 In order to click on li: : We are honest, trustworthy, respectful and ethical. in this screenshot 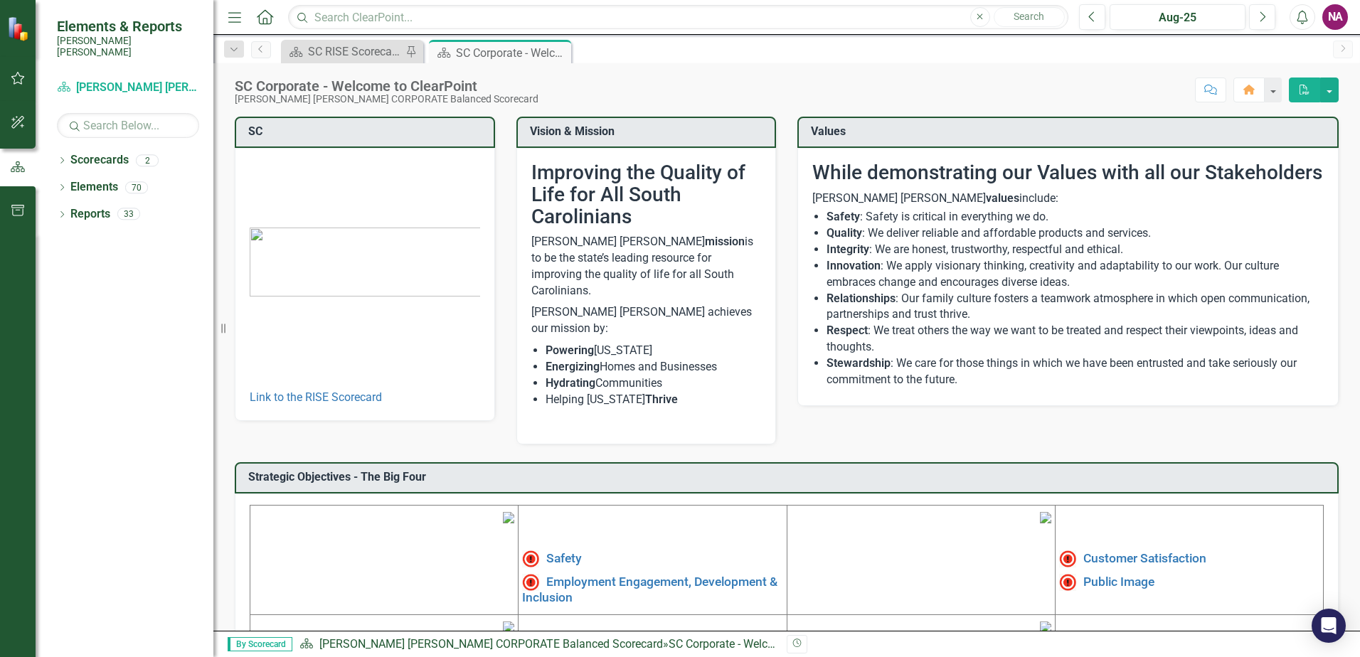, I will do `click(1074, 250)`.